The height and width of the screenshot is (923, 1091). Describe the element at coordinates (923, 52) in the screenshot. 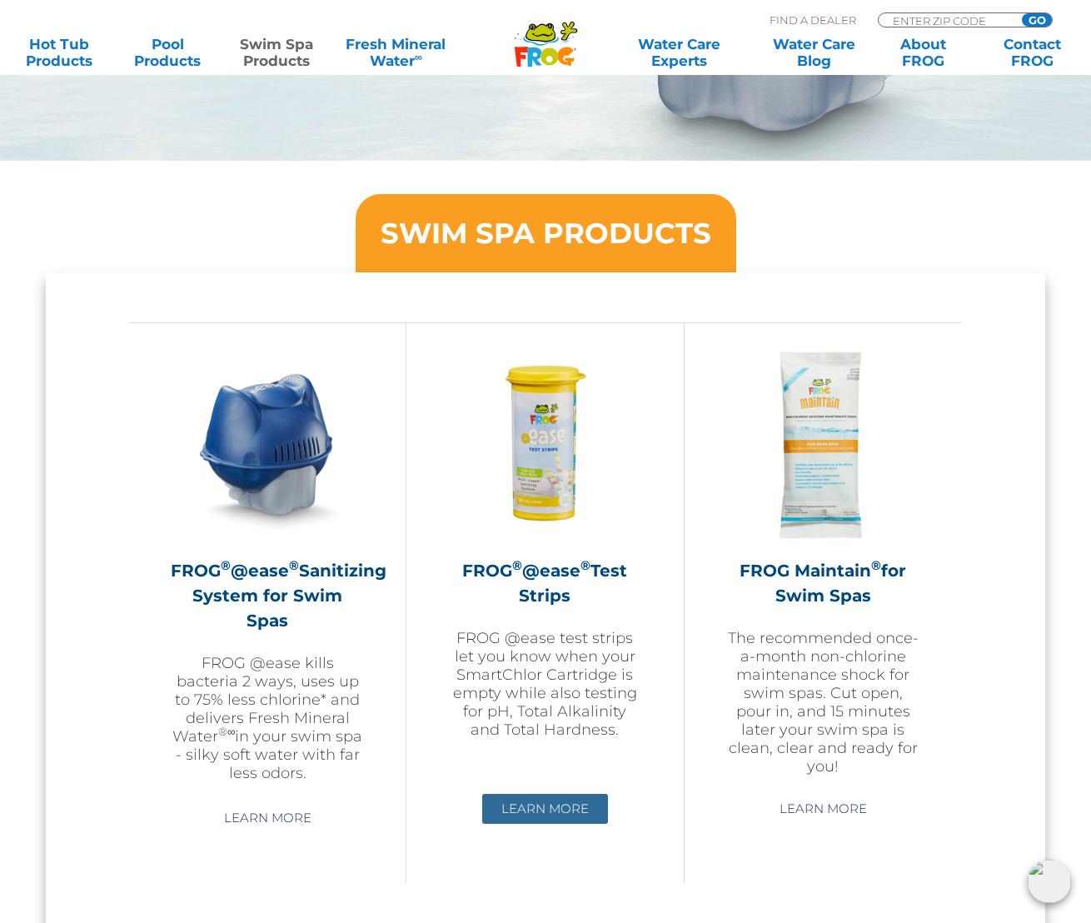

I see `a: AboutFROG` at that location.